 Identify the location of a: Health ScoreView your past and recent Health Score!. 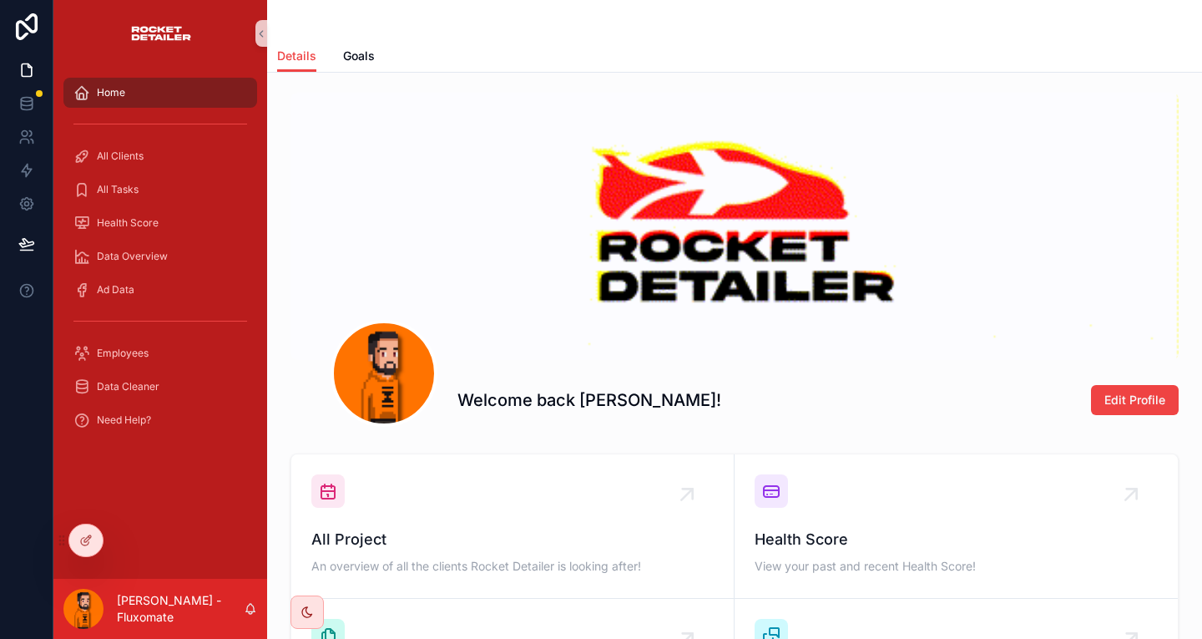
(956, 526).